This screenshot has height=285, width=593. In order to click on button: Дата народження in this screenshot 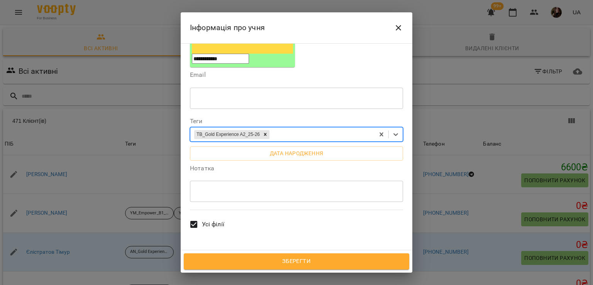, I will do `click(296, 153)`.